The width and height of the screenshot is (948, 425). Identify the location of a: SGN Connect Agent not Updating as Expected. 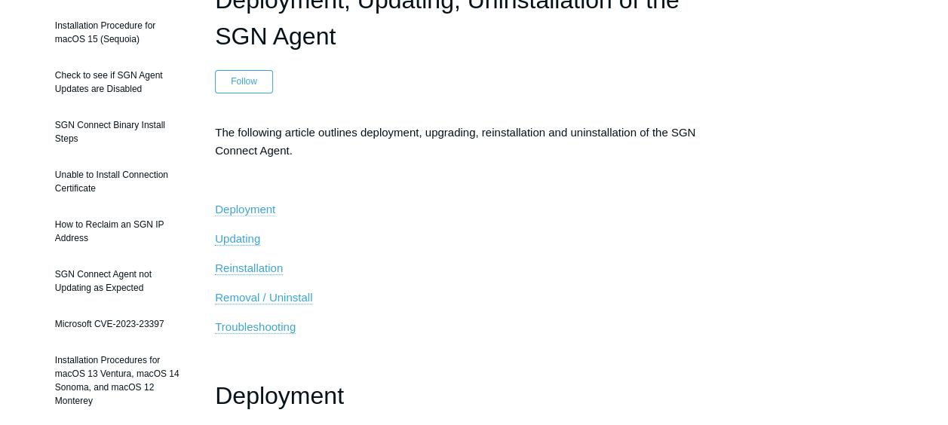
(120, 281).